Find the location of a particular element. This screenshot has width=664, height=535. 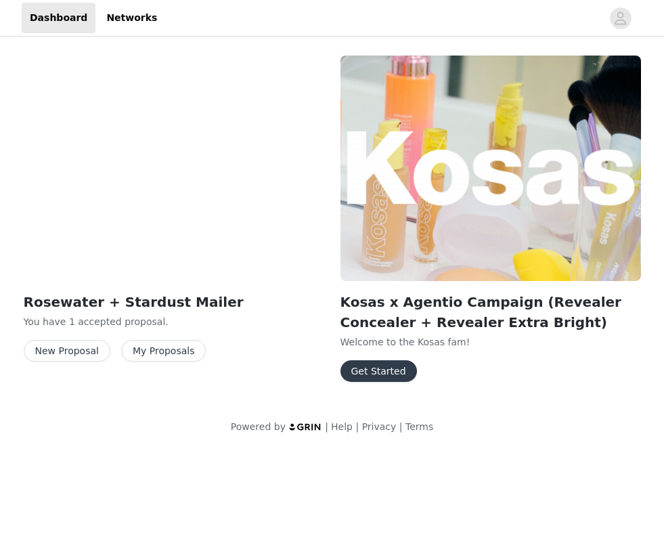

a: Terms is located at coordinates (419, 426).